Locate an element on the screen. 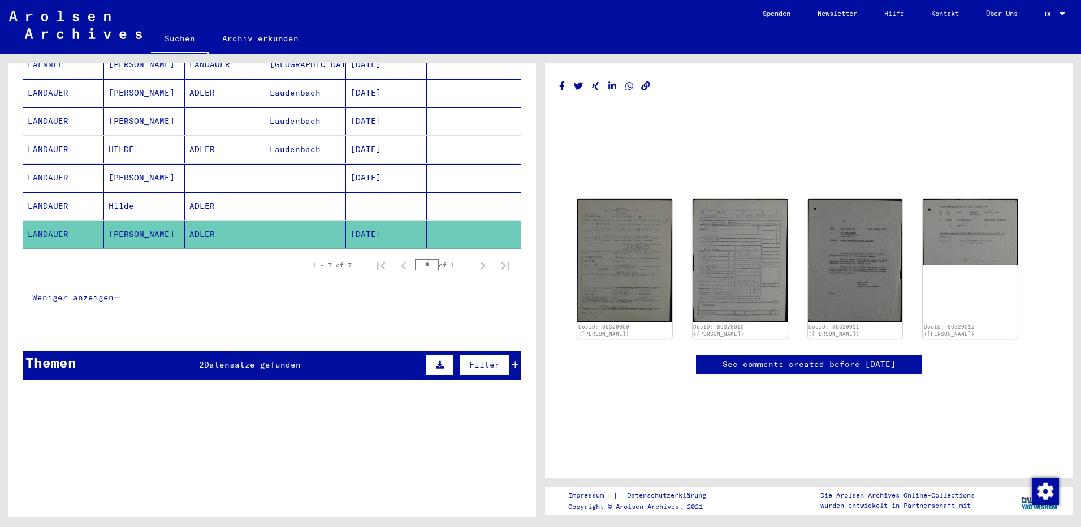  span: 2 is located at coordinates (201, 365).